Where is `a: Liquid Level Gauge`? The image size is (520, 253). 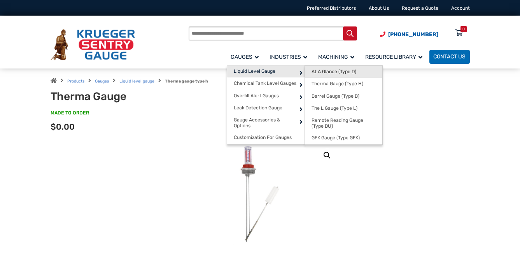 a: Liquid Level Gauge is located at coordinates (265, 71).